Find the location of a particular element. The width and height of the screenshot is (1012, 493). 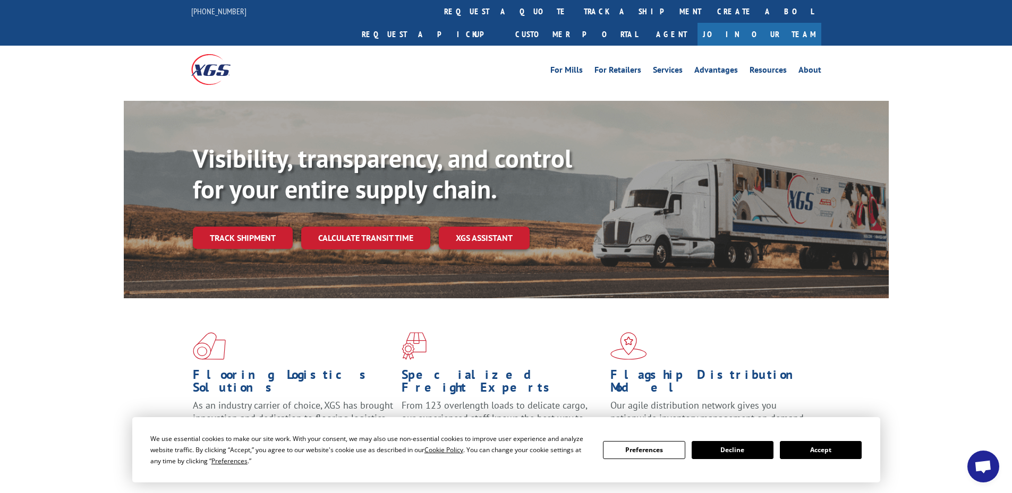

img: xgs-icon-total-supply-chain-intelligence-red is located at coordinates (209, 346).